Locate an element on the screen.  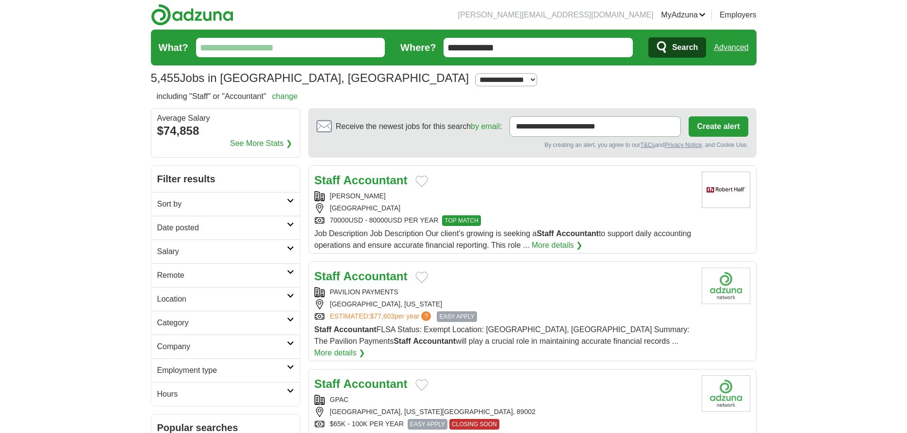
h2: Category is located at coordinates (222, 323).